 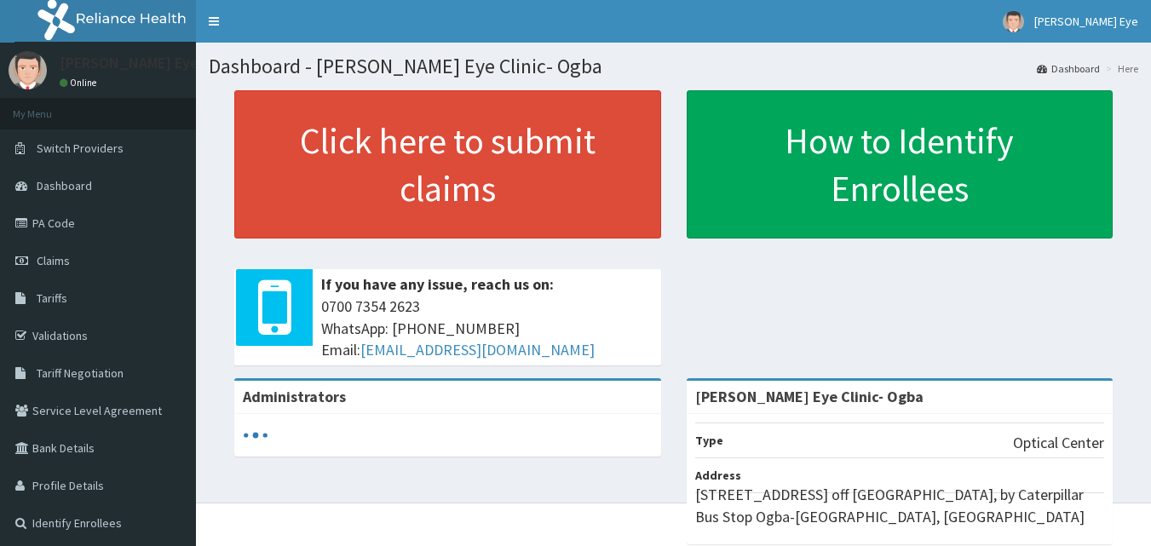 What do you see at coordinates (709, 441) in the screenshot?
I see `b: Type` at bounding box center [709, 441].